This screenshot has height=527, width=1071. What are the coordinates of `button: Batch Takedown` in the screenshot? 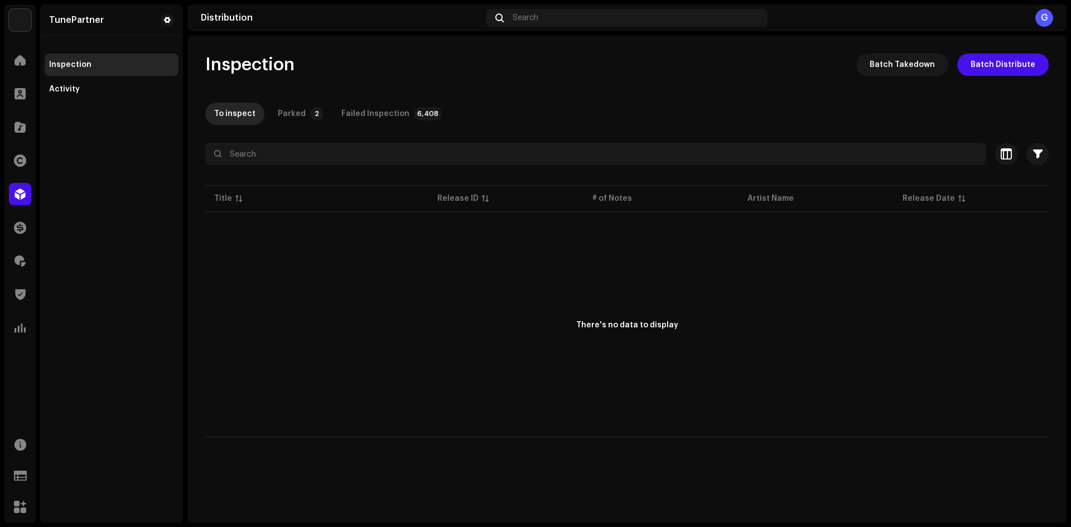 It's located at (902, 65).